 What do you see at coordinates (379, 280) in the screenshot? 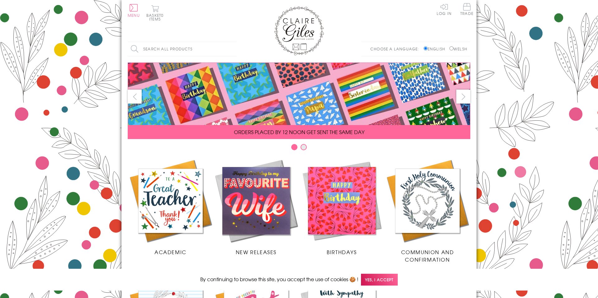
I see `span: Yes, I accept` at bounding box center [379, 280].